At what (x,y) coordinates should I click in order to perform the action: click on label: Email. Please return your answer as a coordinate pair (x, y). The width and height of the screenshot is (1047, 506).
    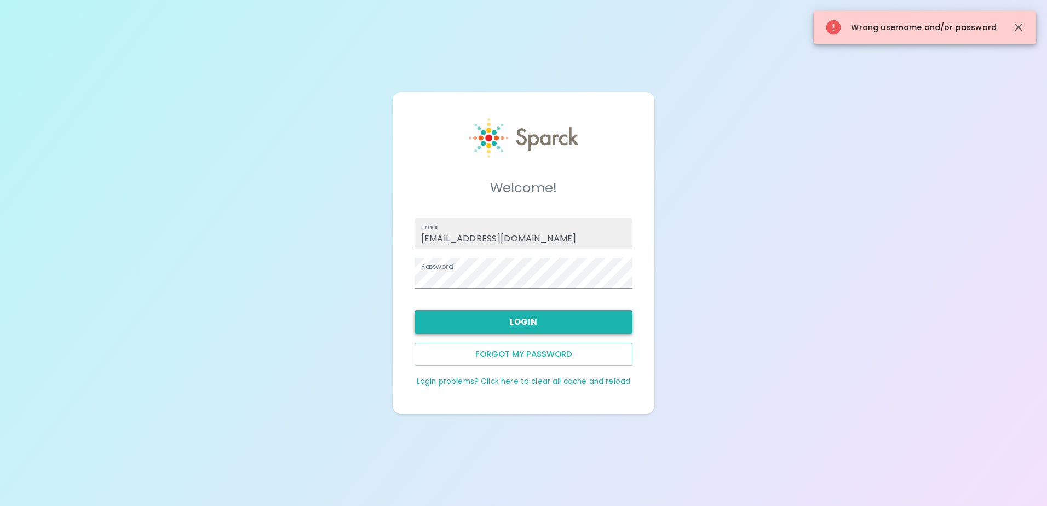
    Looking at the image, I should click on (430, 227).